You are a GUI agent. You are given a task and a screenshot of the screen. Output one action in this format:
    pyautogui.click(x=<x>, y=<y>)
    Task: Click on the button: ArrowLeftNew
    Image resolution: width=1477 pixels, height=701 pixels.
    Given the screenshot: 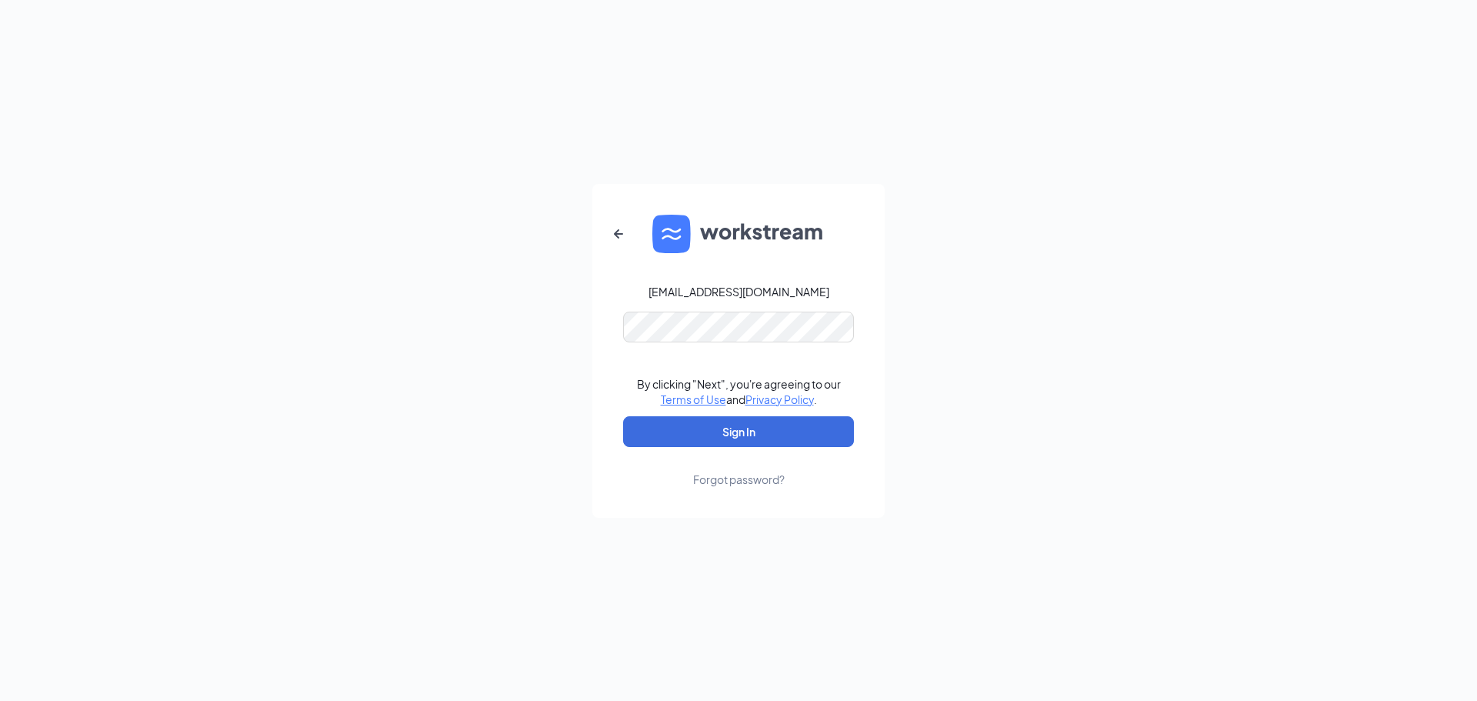 What is the action you would take?
    pyautogui.click(x=619, y=234)
    